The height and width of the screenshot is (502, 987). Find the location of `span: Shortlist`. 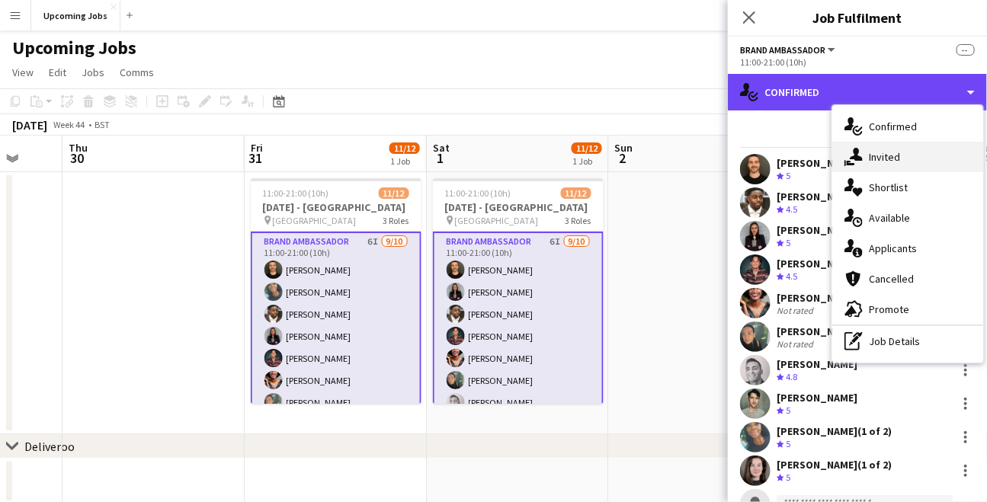

span: Shortlist is located at coordinates (888, 187).